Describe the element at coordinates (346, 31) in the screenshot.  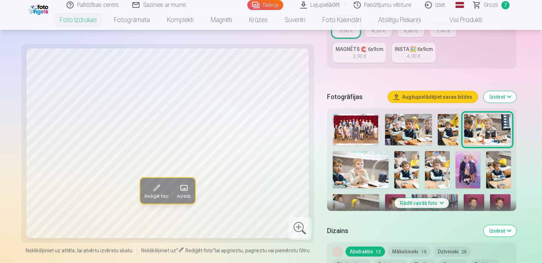
I see `div: 3,60 €` at that location.